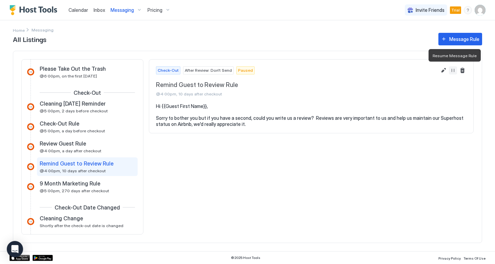 The image size is (495, 264). What do you see at coordinates (155, 10) in the screenshot?
I see `span: Pricing` at bounding box center [155, 10].